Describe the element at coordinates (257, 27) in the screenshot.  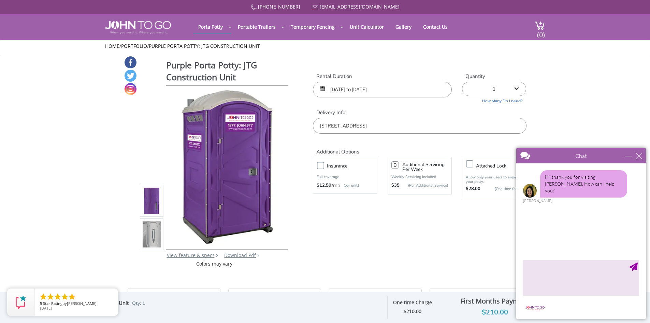
I see `a: Portable Trailers` at that location.